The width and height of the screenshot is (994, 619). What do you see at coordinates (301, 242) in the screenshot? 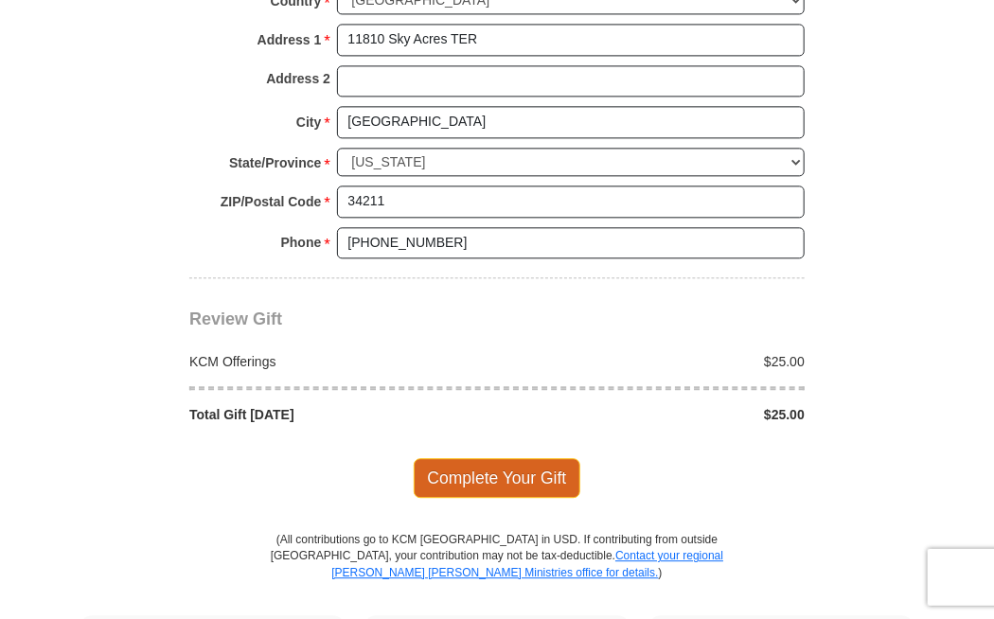
I see `strong: Phone` at bounding box center [301, 242].